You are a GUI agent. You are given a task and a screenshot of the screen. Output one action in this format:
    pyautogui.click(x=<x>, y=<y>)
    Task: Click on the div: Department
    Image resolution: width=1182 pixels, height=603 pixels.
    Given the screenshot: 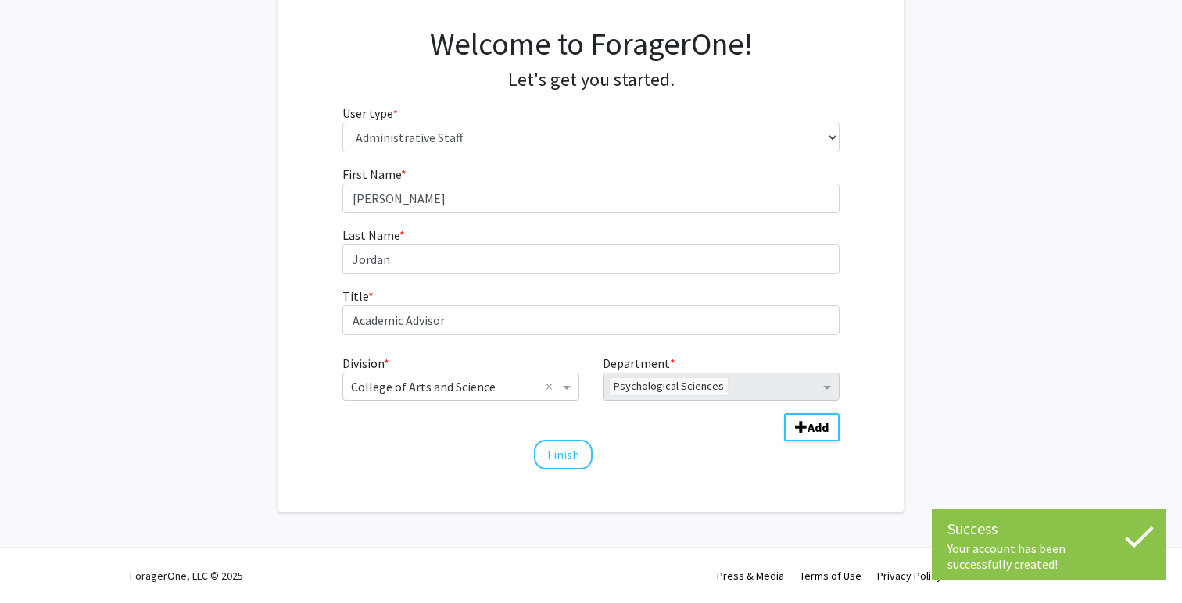 What is the action you would take?
    pyautogui.click(x=721, y=377)
    